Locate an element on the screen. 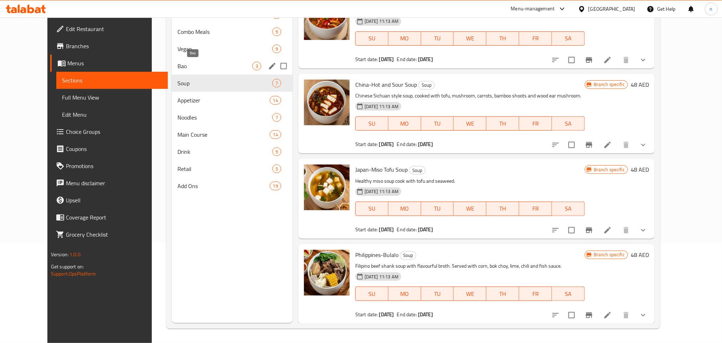  div: Drink9 is located at coordinates (232, 152).